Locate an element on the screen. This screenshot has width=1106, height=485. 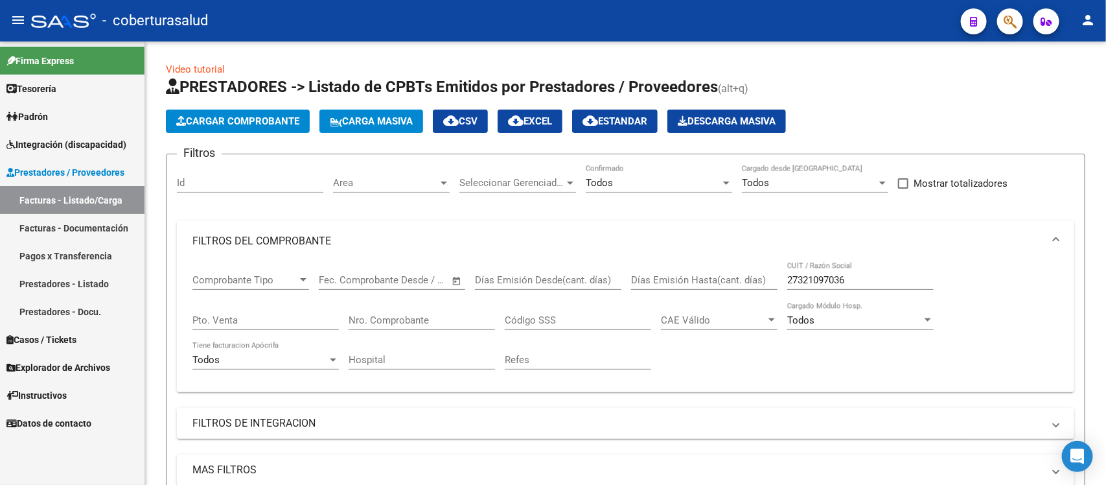
button: Carga Masiva is located at coordinates (371, 121).